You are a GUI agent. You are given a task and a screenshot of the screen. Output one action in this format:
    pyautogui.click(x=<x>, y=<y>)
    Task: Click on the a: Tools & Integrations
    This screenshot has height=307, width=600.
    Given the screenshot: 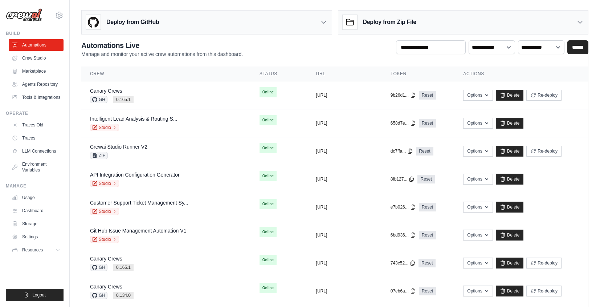 What is the action you would take?
    pyautogui.click(x=36, y=97)
    